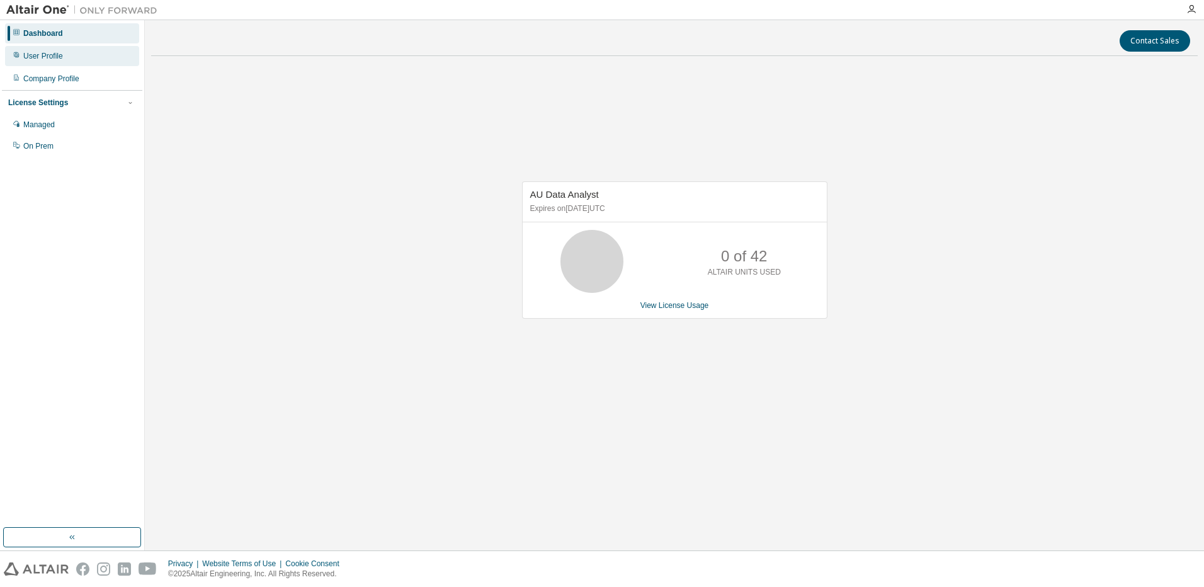 The image size is (1204, 587). I want to click on img: Altair One, so click(85, 10).